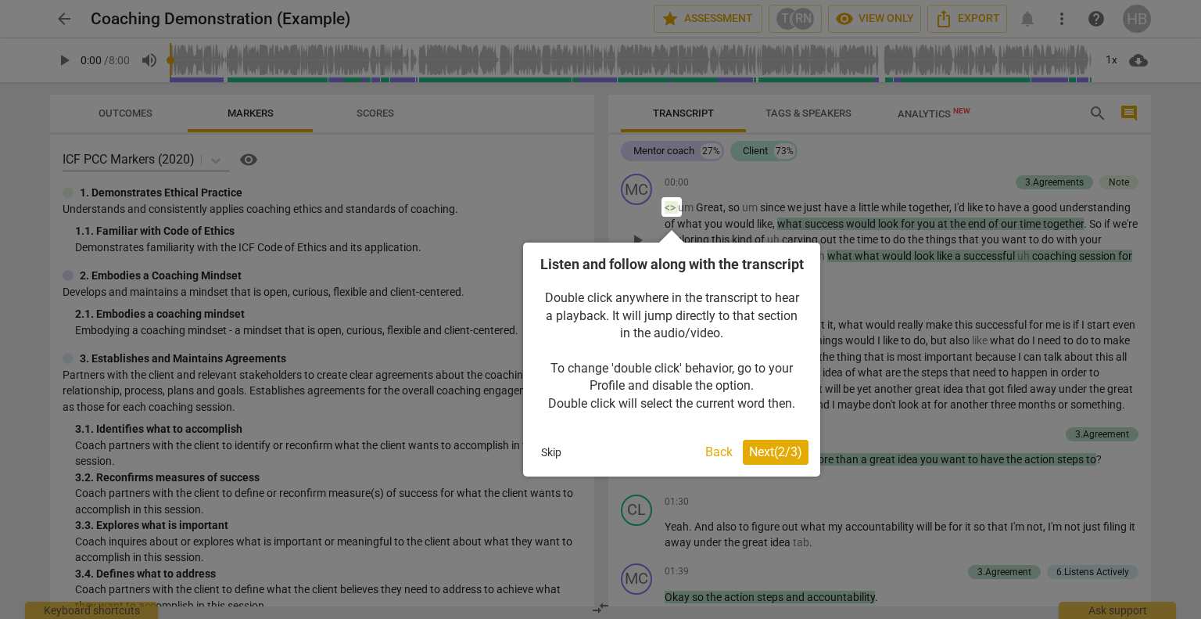  Describe the element at coordinates (719, 452) in the screenshot. I see `button: Back` at that location.